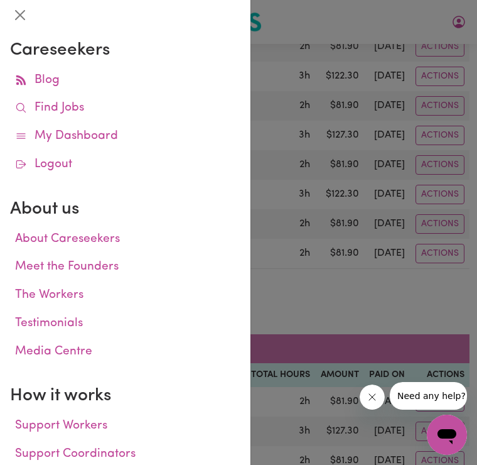 The width and height of the screenshot is (477, 465). I want to click on a: The Workers, so click(125, 295).